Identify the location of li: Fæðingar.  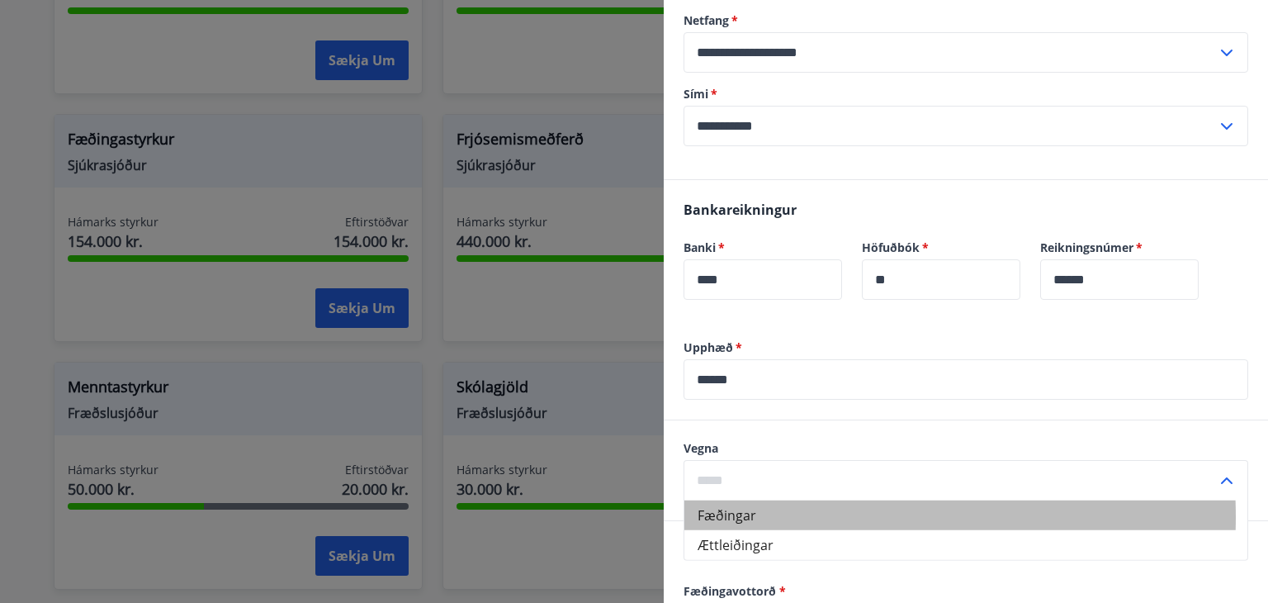
(966, 515).